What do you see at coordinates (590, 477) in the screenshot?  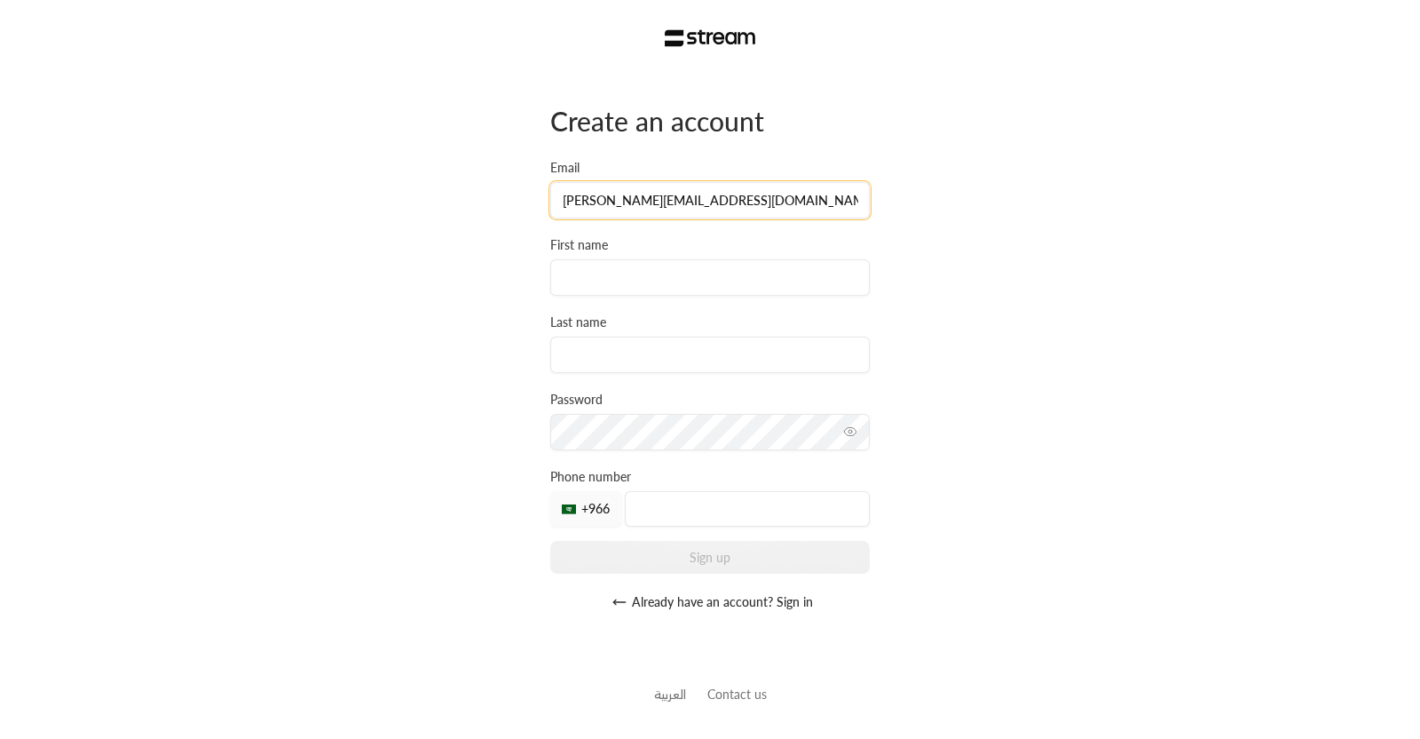 I see `label: Phone number` at bounding box center [590, 477].